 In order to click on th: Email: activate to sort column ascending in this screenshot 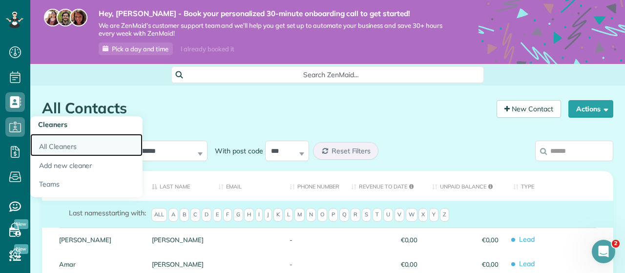, I will do `click(247, 186)`.